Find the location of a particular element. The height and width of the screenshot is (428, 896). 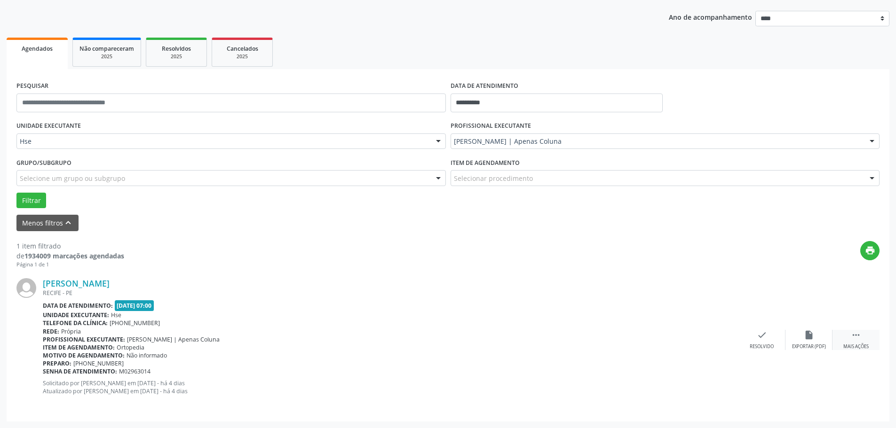

i: keyboard_arrow_up is located at coordinates (68, 223).